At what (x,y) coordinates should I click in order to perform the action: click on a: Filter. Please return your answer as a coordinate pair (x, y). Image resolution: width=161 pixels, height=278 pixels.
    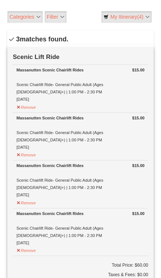
    Looking at the image, I should click on (56, 17).